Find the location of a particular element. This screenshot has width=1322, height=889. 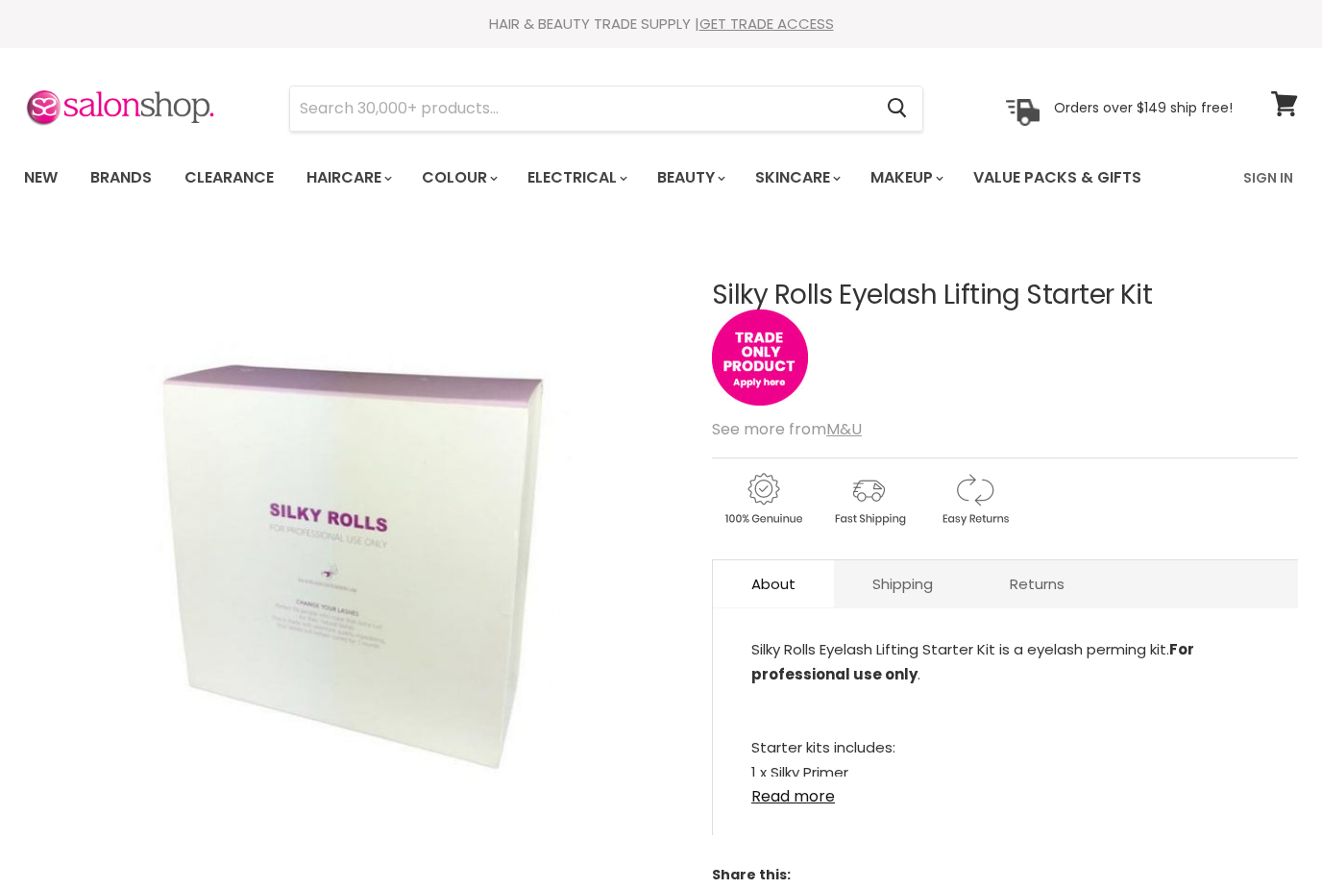

div: Silky Rolls Eyelash Lifting Starter Kit is a eyelash perming kit. . Starter kits includes: 1 x Si... is located at coordinates (1005, 706).